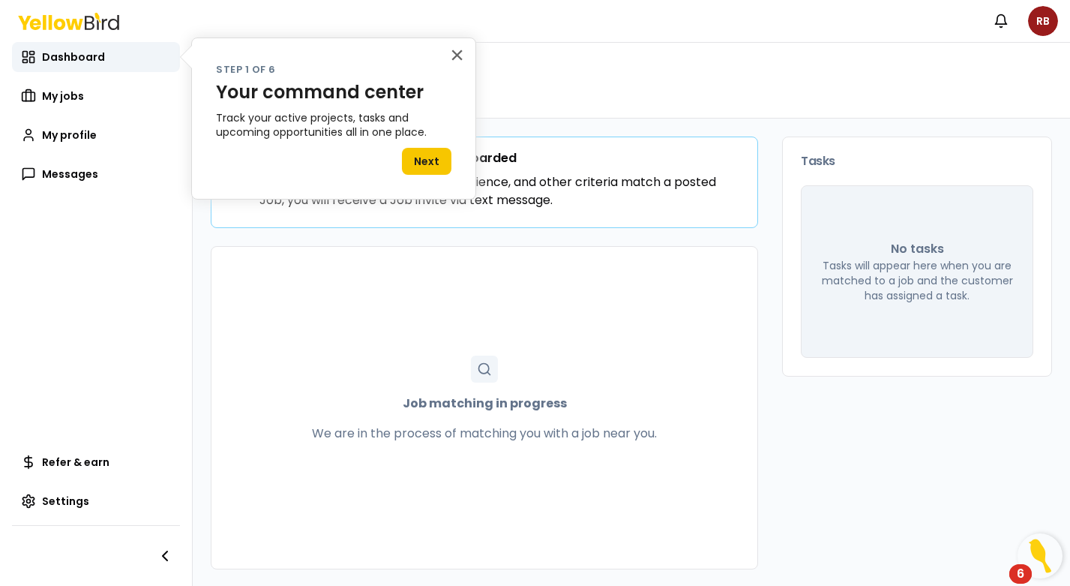 This screenshot has width=1070, height=586. Describe the element at coordinates (96, 174) in the screenshot. I see `a: Messages` at that location.